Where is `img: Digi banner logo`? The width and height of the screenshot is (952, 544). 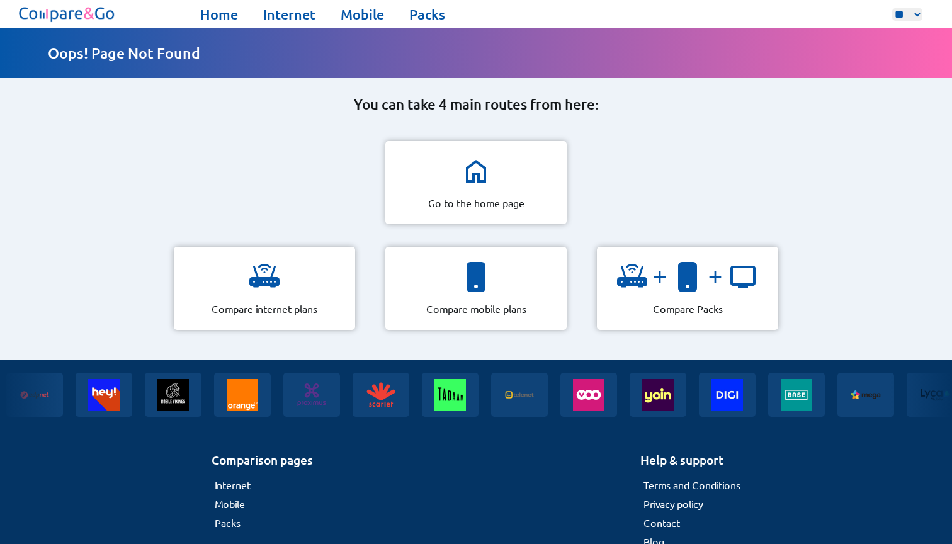 img: Digi banner logo is located at coordinates (725, 395).